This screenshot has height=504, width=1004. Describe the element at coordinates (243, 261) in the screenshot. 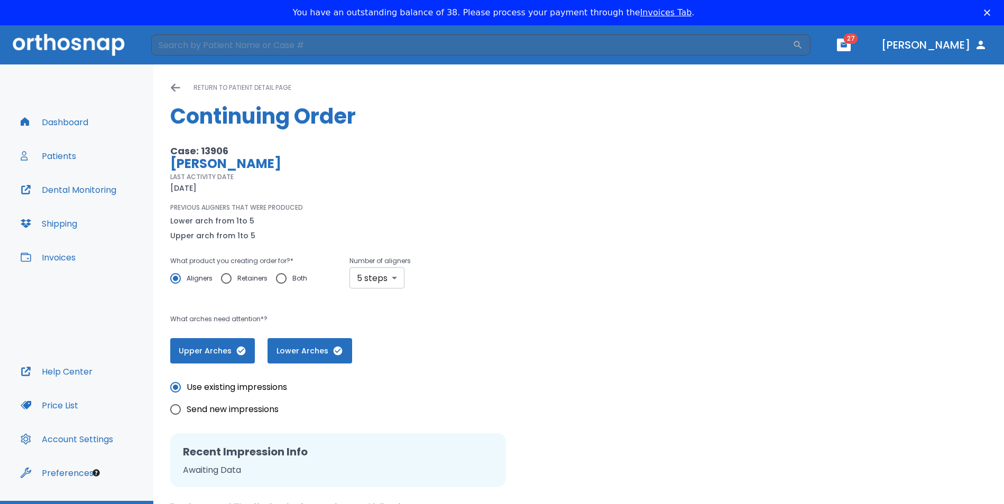

I see `p: What product you creating order for? *` at that location.